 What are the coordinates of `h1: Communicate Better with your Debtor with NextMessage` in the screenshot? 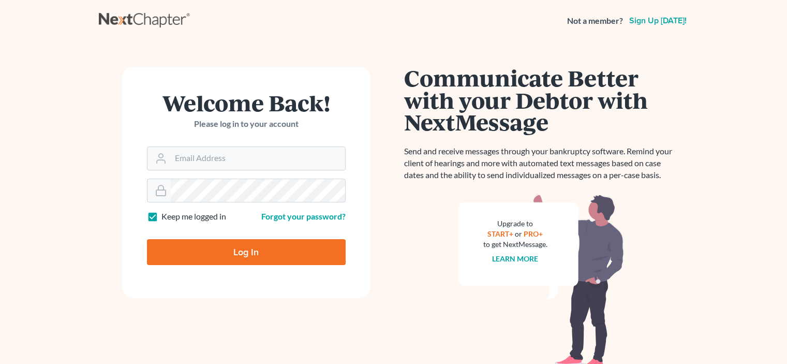 It's located at (541, 100).